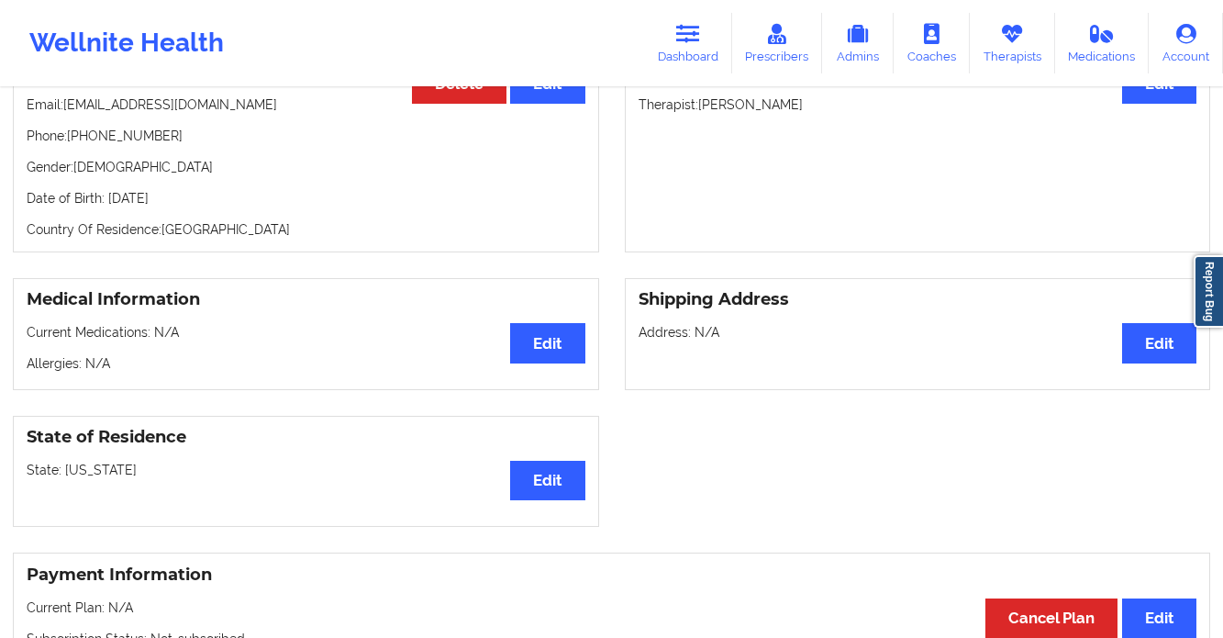  I want to click on button: Cancel Plan, so click(1052, 618).